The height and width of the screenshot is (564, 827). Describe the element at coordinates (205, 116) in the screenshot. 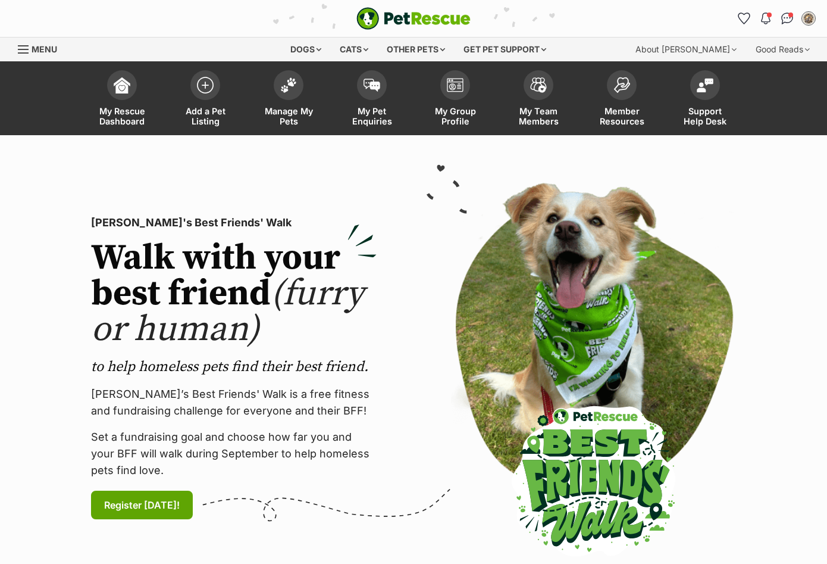

I see `span: Add a Pet Listing` at that location.